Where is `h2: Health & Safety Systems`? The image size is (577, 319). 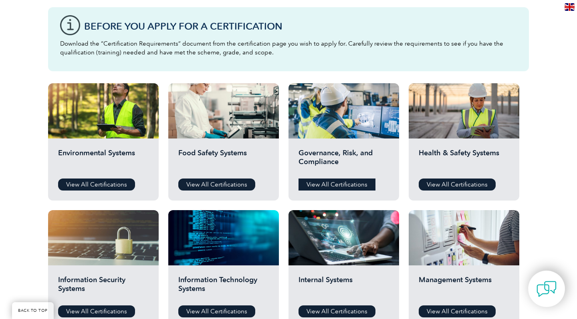
h2: Health & Safety Systems is located at coordinates (464, 161).